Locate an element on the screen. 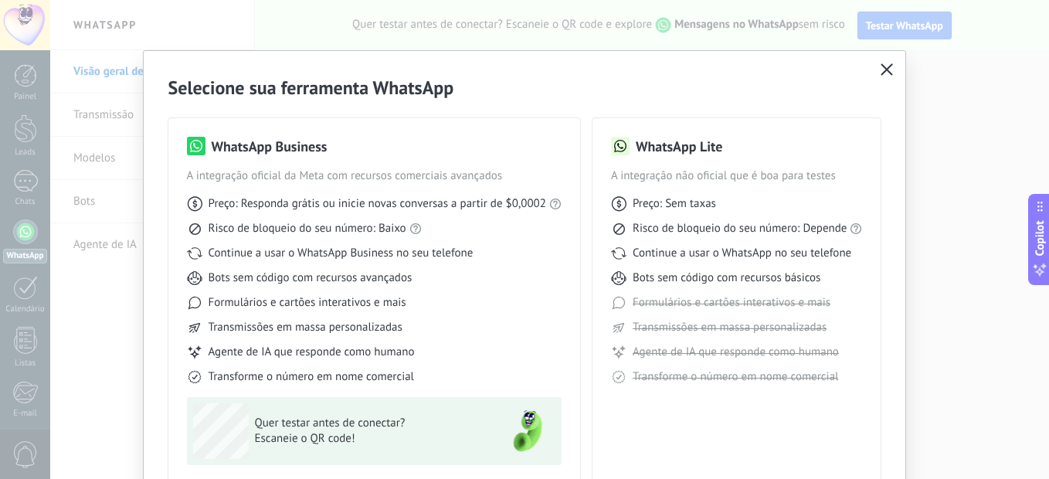 The width and height of the screenshot is (1049, 479). span: Preço: Sem taxas is located at coordinates (674, 204).